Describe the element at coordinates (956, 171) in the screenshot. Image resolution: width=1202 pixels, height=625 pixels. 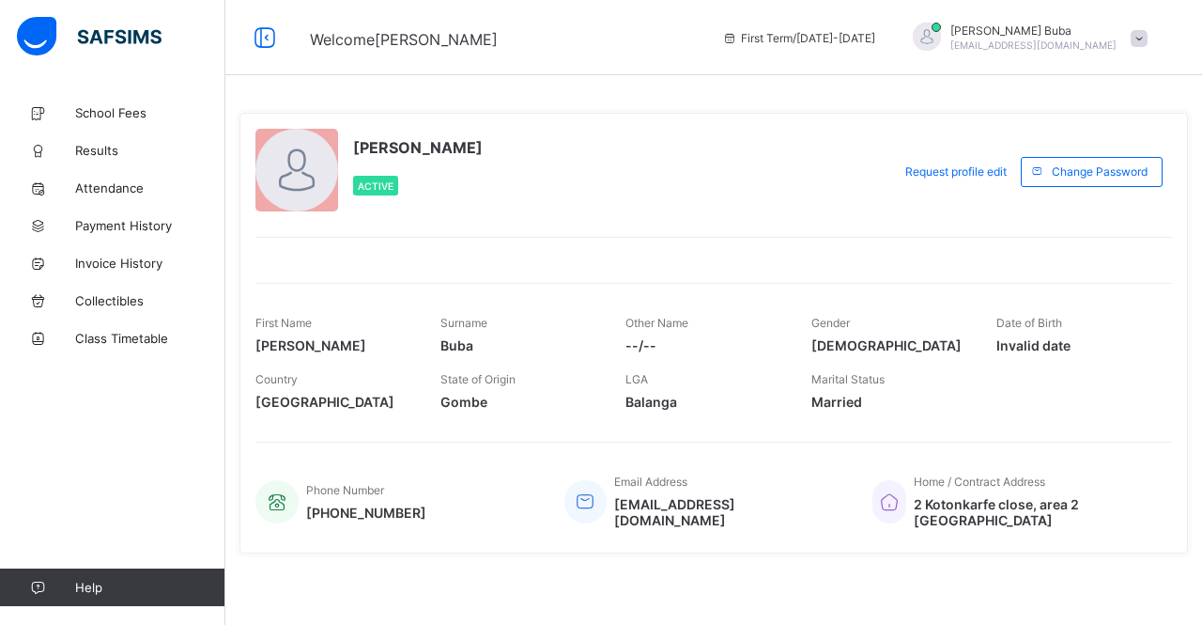
I see `span: Request profile edit` at that location.